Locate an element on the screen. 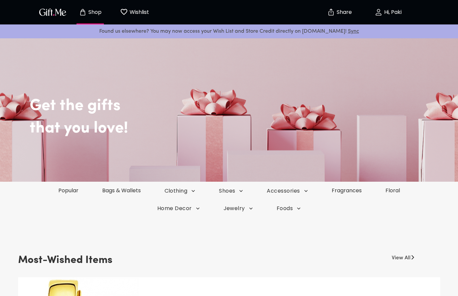 The width and height of the screenshot is (458, 296). a: Floral is located at coordinates (393, 190).